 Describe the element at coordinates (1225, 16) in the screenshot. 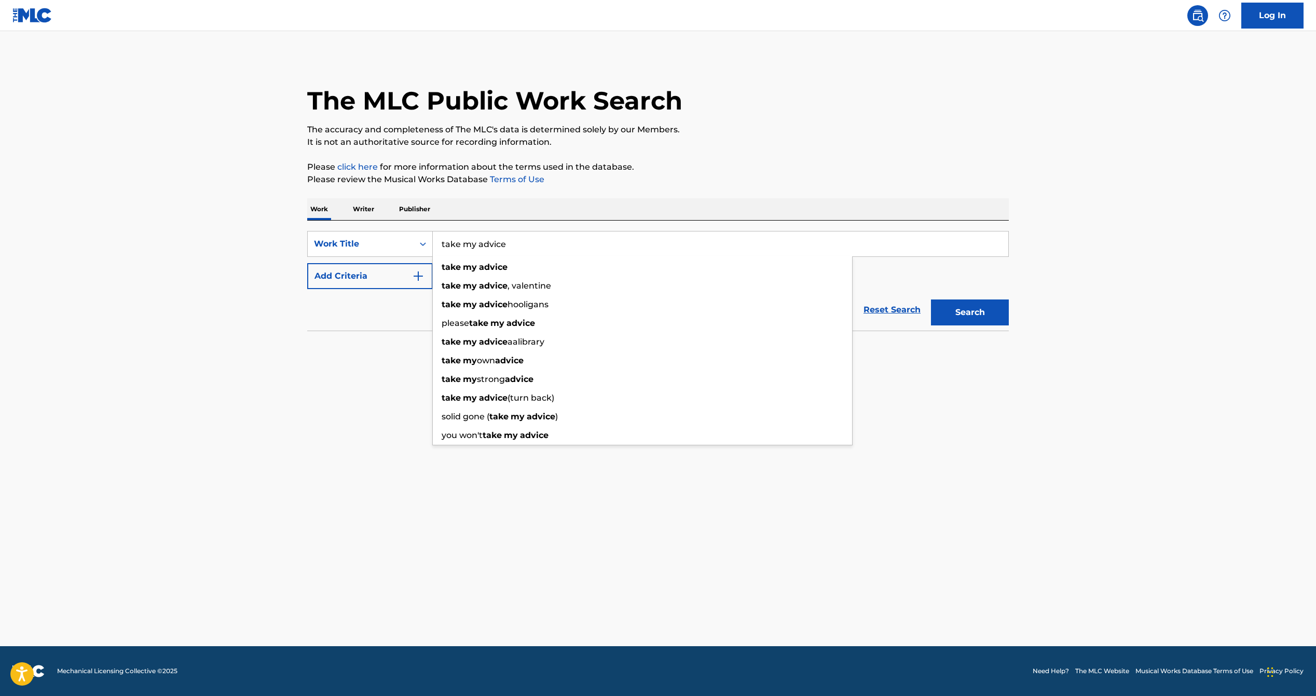

I see `img: help` at that location.